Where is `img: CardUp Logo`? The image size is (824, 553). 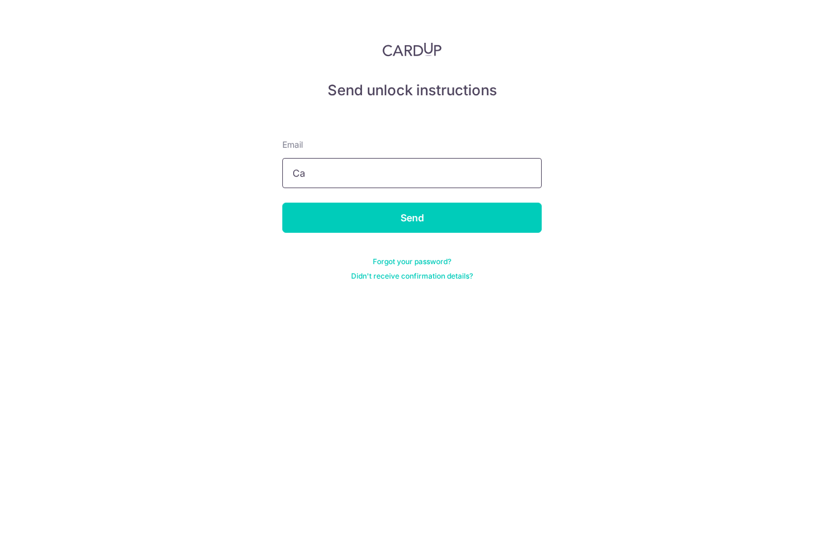
img: CardUp Logo is located at coordinates (412, 49).